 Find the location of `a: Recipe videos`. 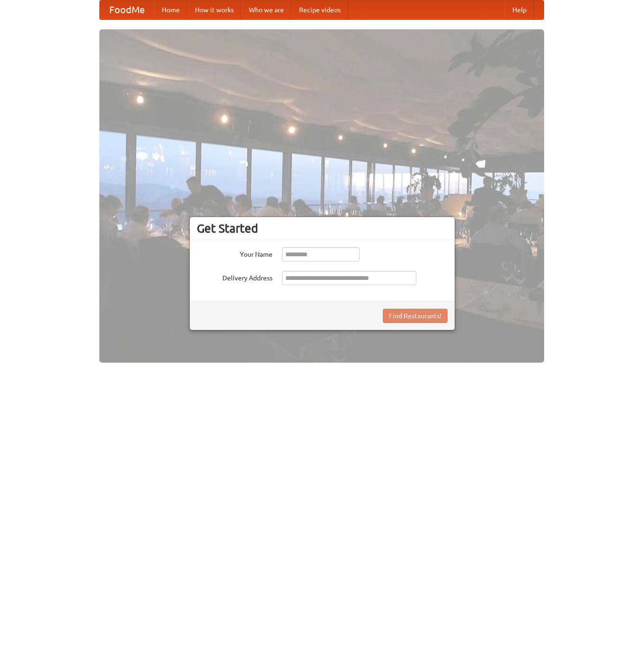

a: Recipe videos is located at coordinates (320, 10).